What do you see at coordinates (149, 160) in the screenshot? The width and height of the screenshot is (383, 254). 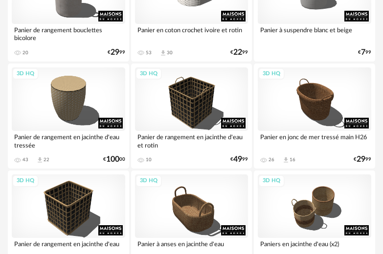 I see `div: 10` at bounding box center [149, 160].